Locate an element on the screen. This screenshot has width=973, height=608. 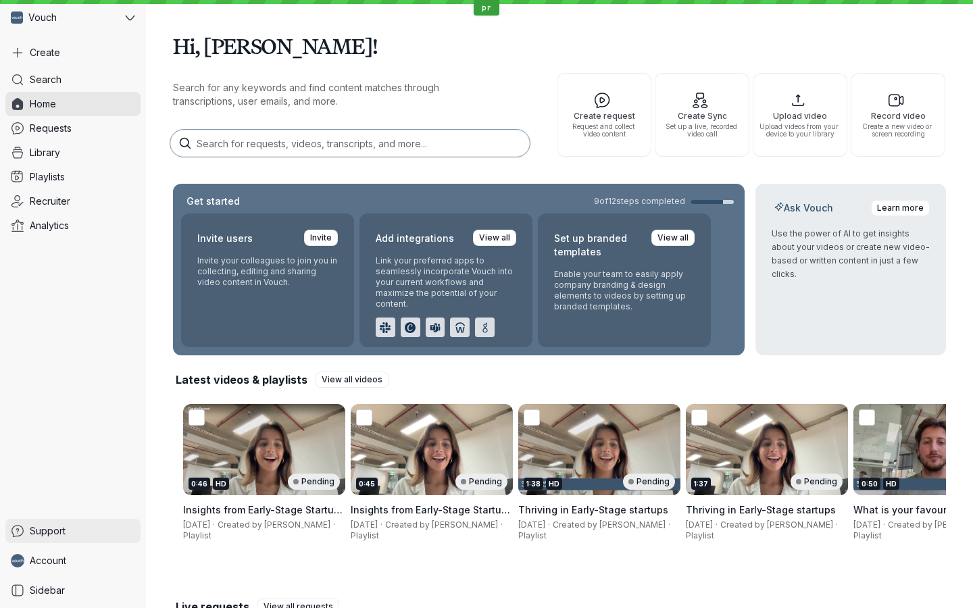
button: Create SyncSet up a live, recorded video call is located at coordinates (702, 115).